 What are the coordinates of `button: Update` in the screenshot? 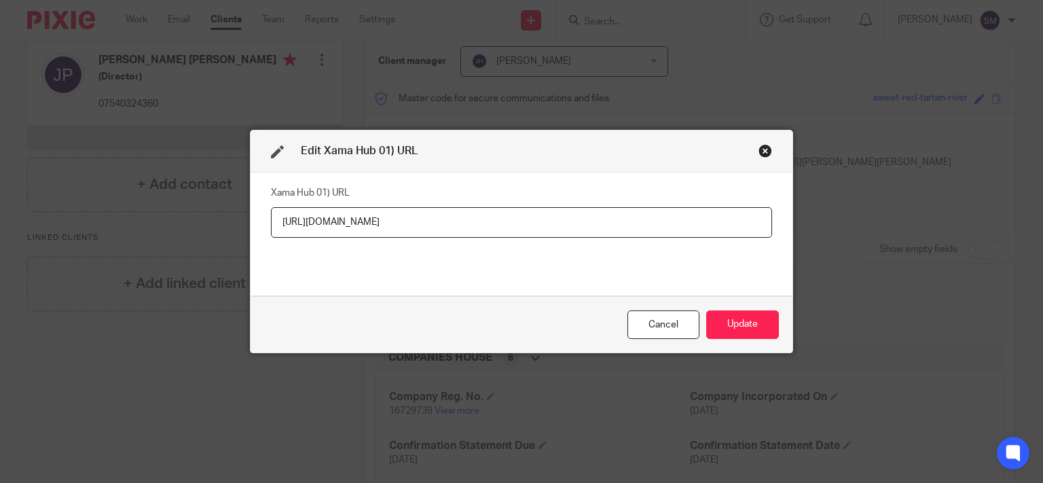 It's located at (742, 324).